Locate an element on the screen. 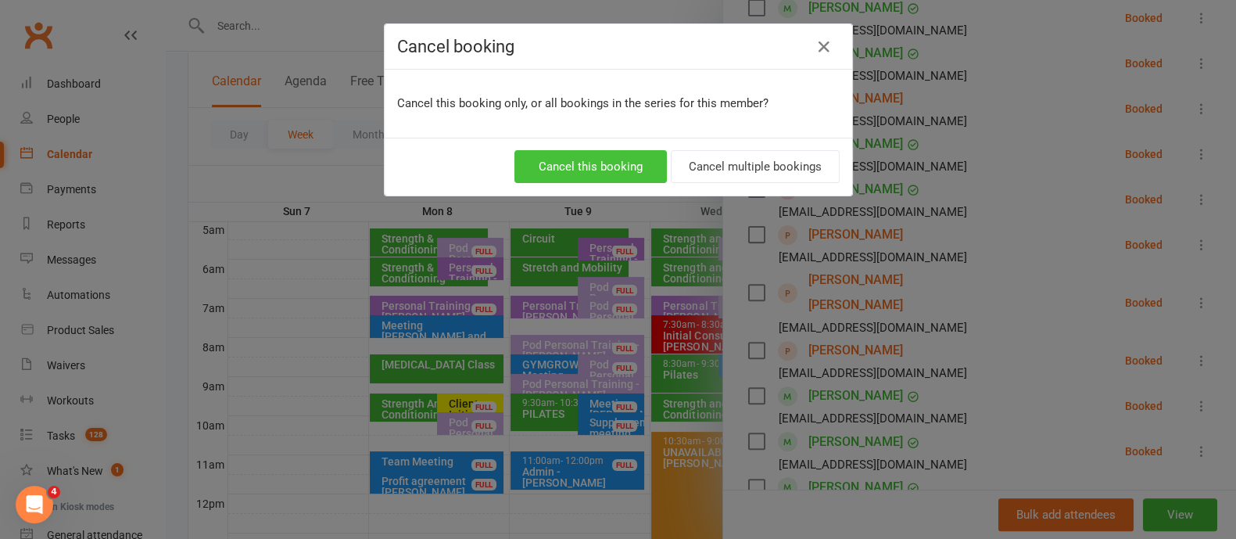 This screenshot has width=1236, height=539. span: 4 is located at coordinates (54, 492).